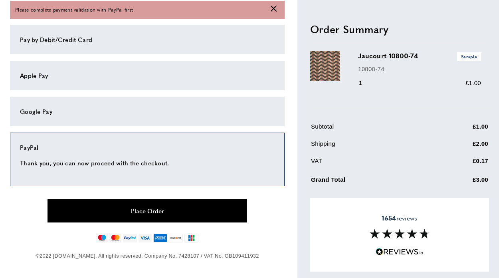 The width and height of the screenshot is (499, 278). Describe the element at coordinates (366, 83) in the screenshot. I see `div: 1` at that location.